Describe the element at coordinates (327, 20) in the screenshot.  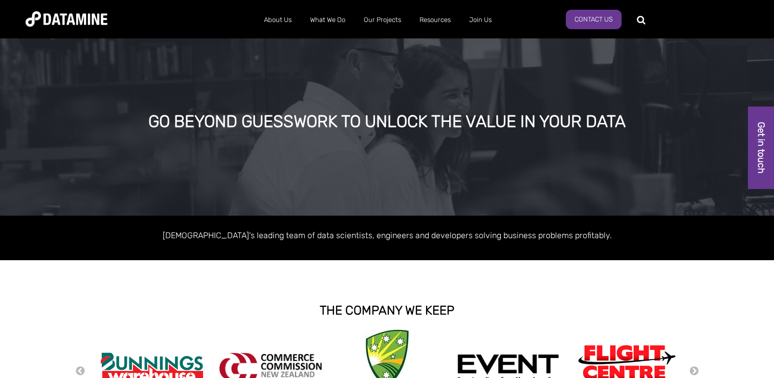
I see `a: What We Do` at that location.